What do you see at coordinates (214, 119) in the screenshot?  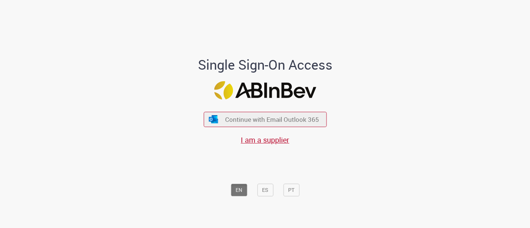 I see `img: ícone Azure/Microsoft 360` at bounding box center [214, 119].